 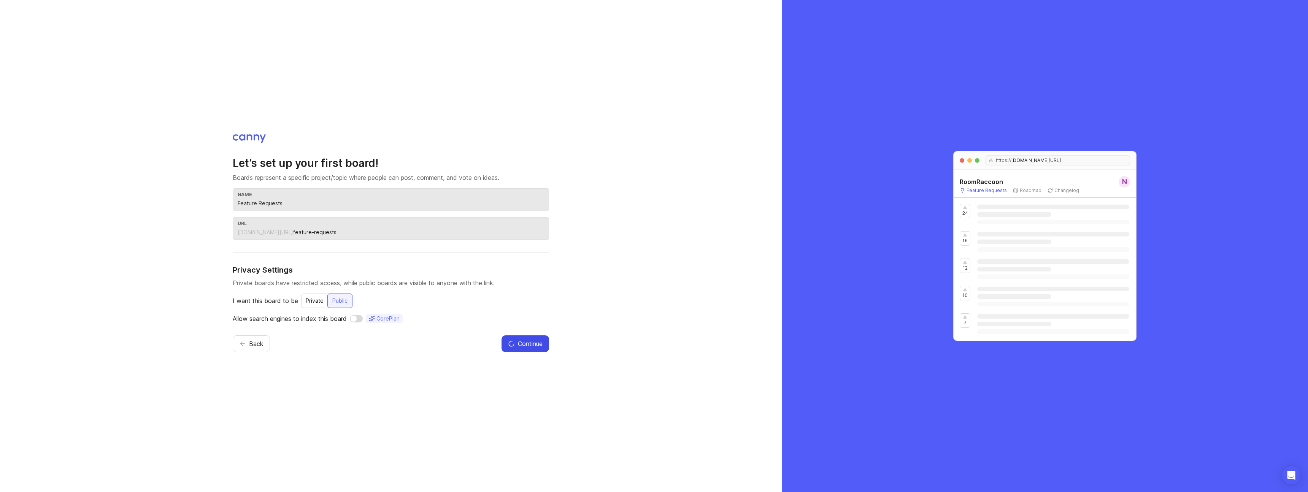 What do you see at coordinates (965, 268) in the screenshot?
I see `p: 12` at bounding box center [965, 268].